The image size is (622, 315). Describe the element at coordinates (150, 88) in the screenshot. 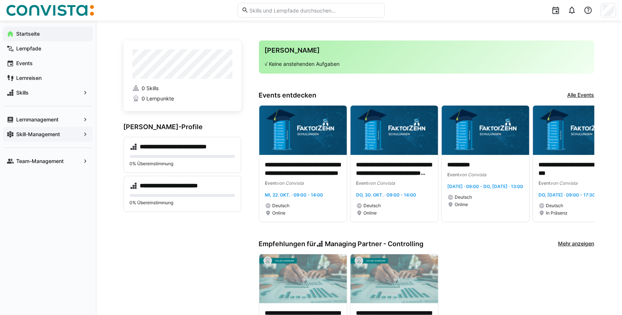

I see `span: 0 Skills` at that location.